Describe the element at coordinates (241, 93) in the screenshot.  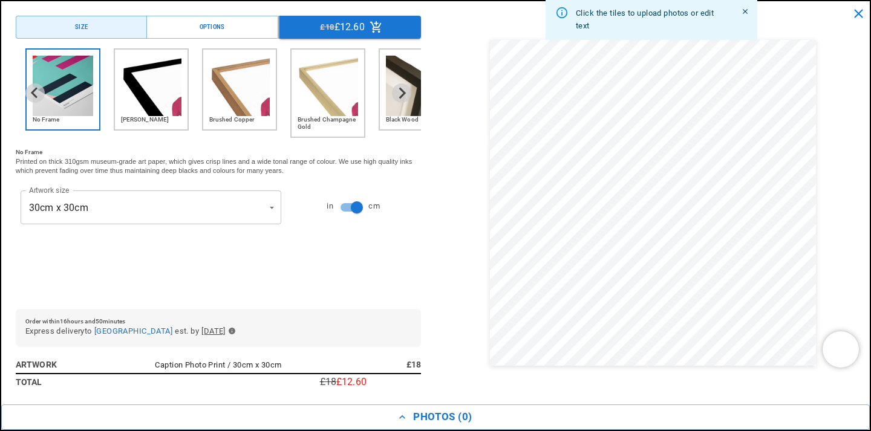
I see `li: 3 of 6` at that location.